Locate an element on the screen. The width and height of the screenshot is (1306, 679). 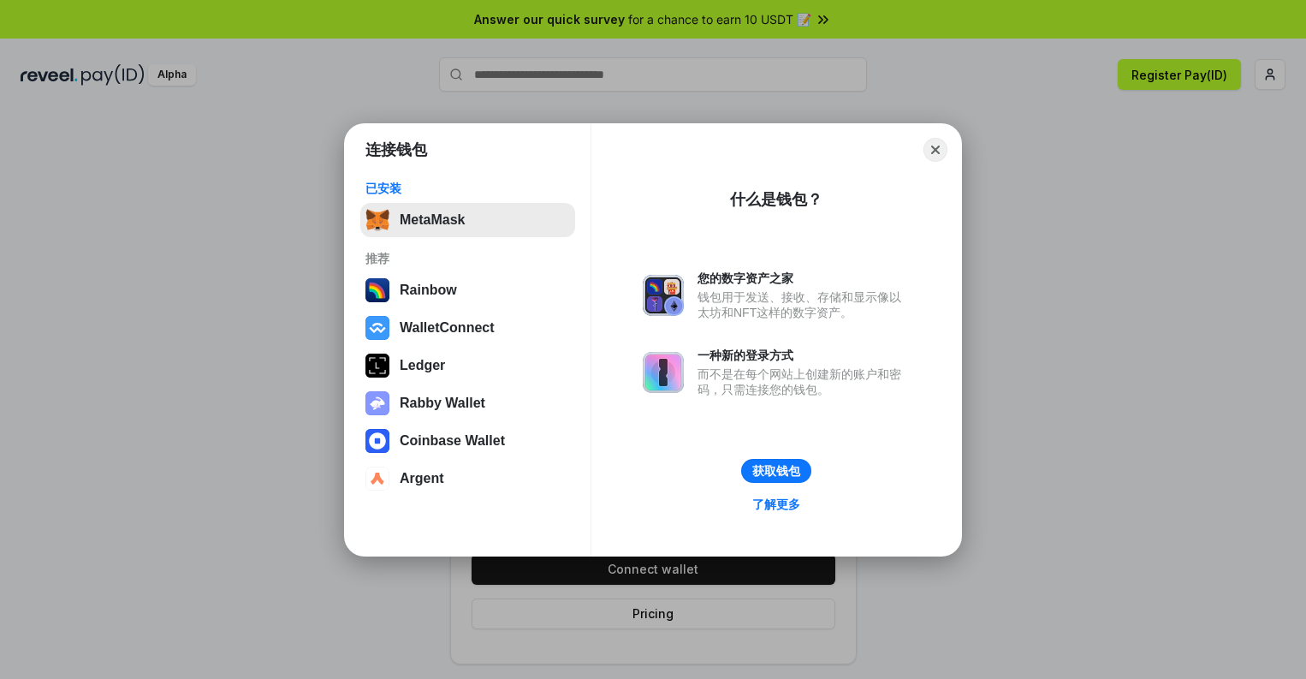
img: svg+xml,%3Csvg%20fill%3D%22none%22%20height%3D%2233%22%20viewBox%3D%220%200%2035%2033%22%20width%... is located at coordinates (377, 220).